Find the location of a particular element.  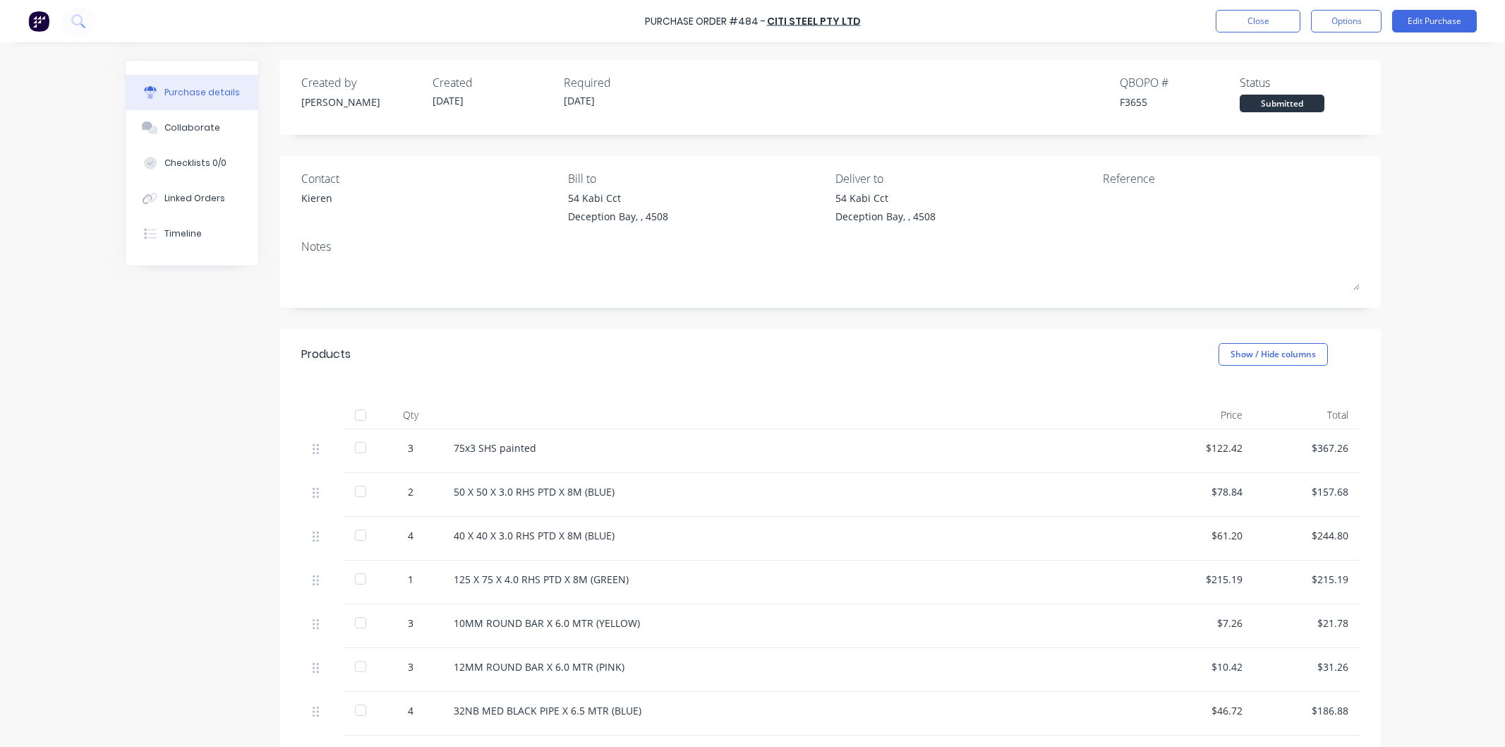

div: 32NB MED BLACK PIPE X 6.5 MTR (BLUE) is located at coordinates (795, 710).